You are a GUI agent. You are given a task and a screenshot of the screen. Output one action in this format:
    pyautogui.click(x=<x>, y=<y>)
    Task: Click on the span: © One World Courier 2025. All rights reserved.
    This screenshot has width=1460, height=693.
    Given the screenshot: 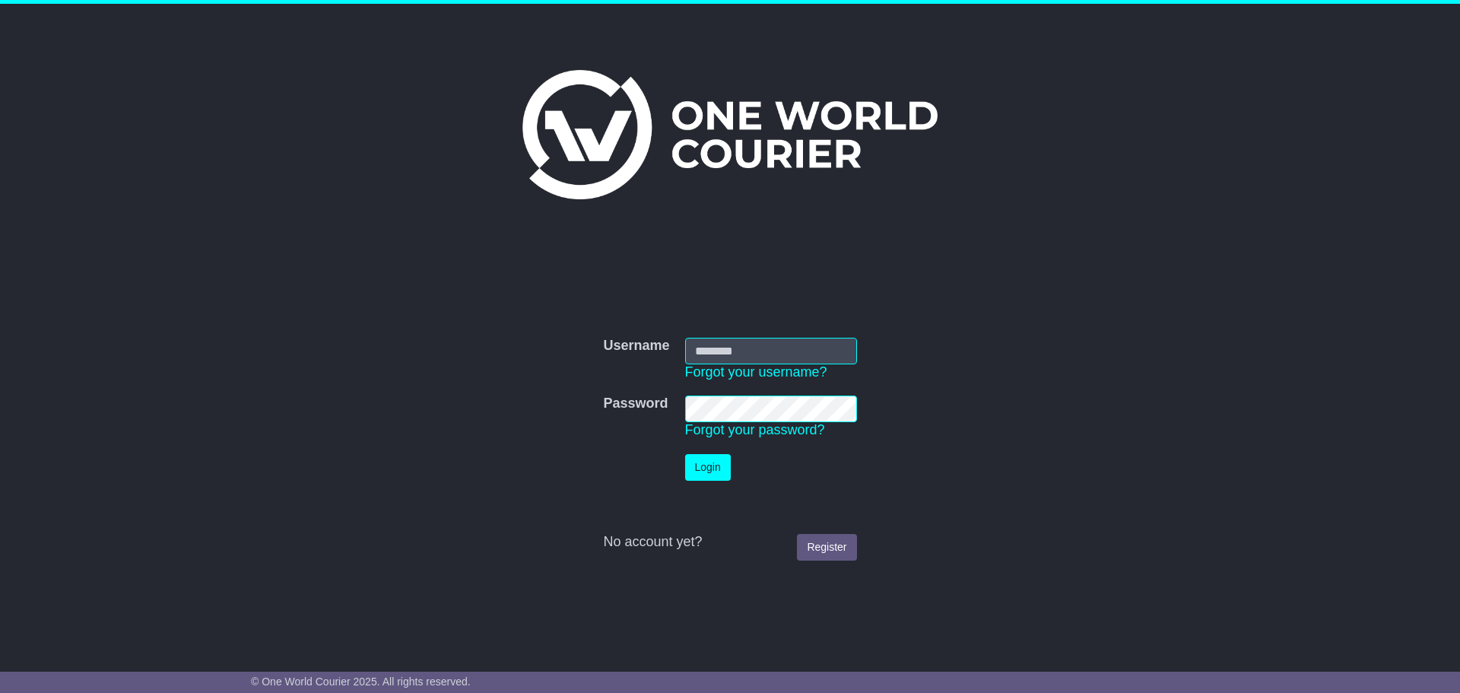 What is the action you would take?
    pyautogui.click(x=360, y=681)
    